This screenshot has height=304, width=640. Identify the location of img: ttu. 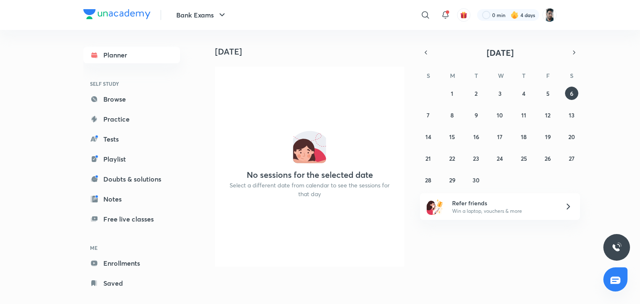
(617, 247).